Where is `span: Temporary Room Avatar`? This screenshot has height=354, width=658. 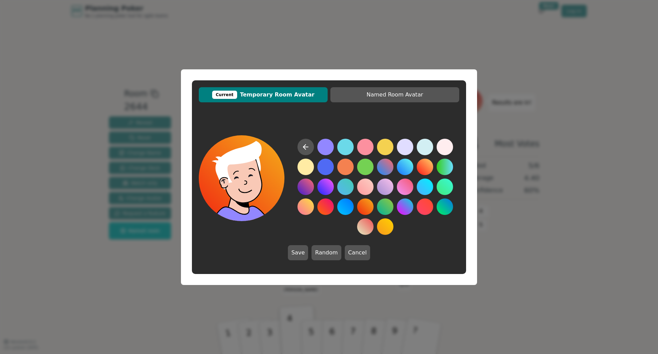 span: Temporary Room Avatar is located at coordinates (263, 95).